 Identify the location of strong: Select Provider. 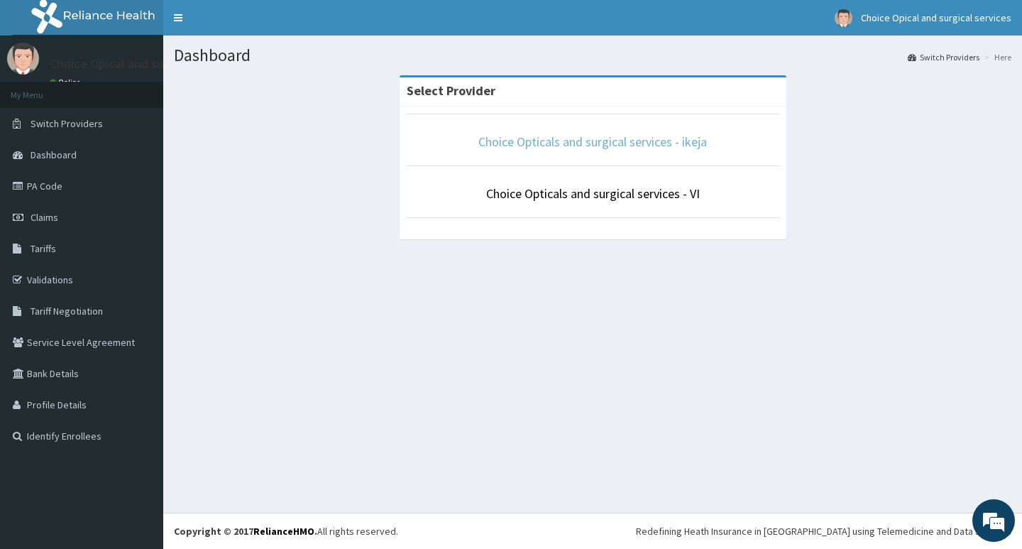
(451, 90).